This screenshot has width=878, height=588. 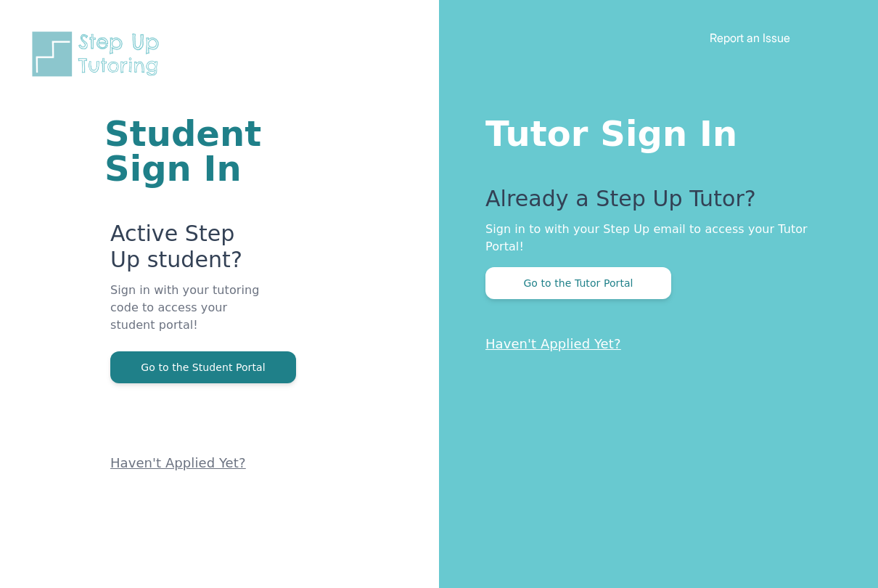 I want to click on p: Active Step Up student?, so click(x=187, y=251).